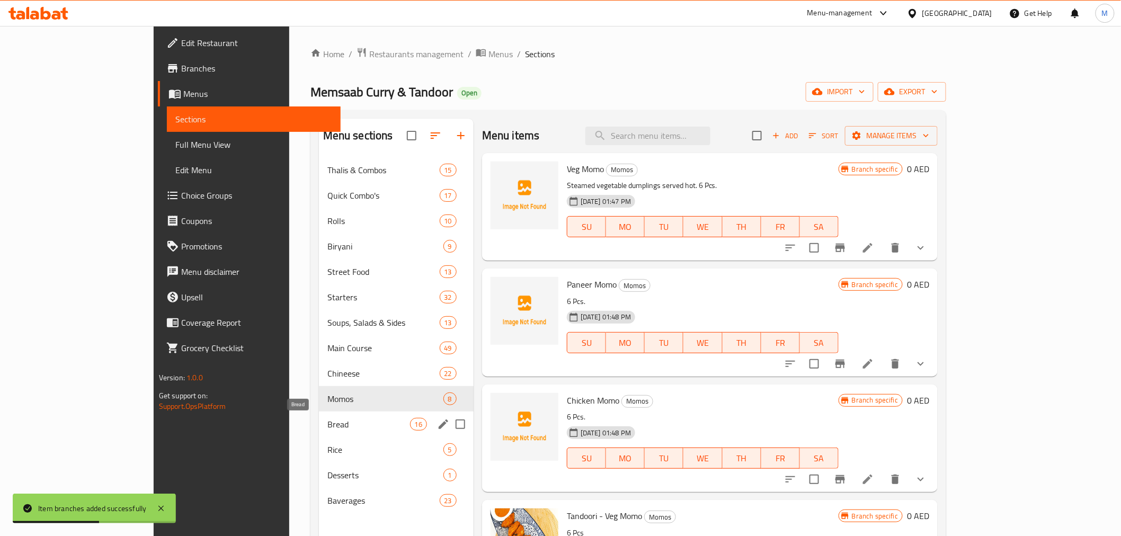 The image size is (1121, 536). Describe the element at coordinates (592, 284) in the screenshot. I see `span: Paneer Momo` at that location.